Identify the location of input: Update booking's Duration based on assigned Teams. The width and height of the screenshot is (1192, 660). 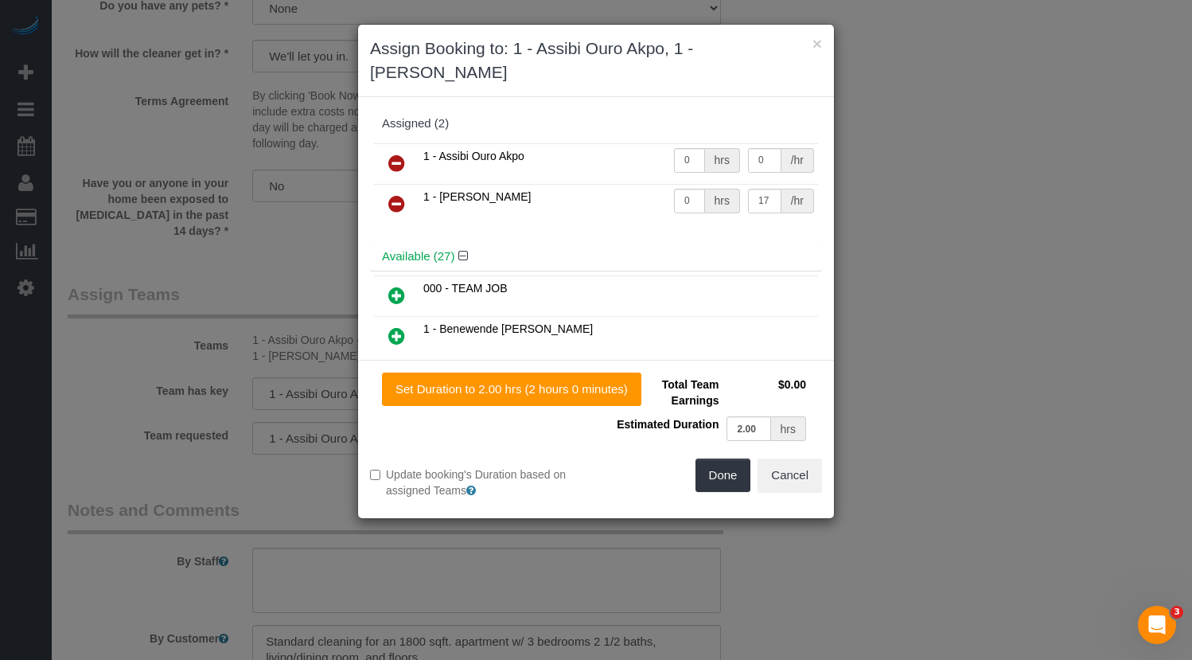
(375, 474).